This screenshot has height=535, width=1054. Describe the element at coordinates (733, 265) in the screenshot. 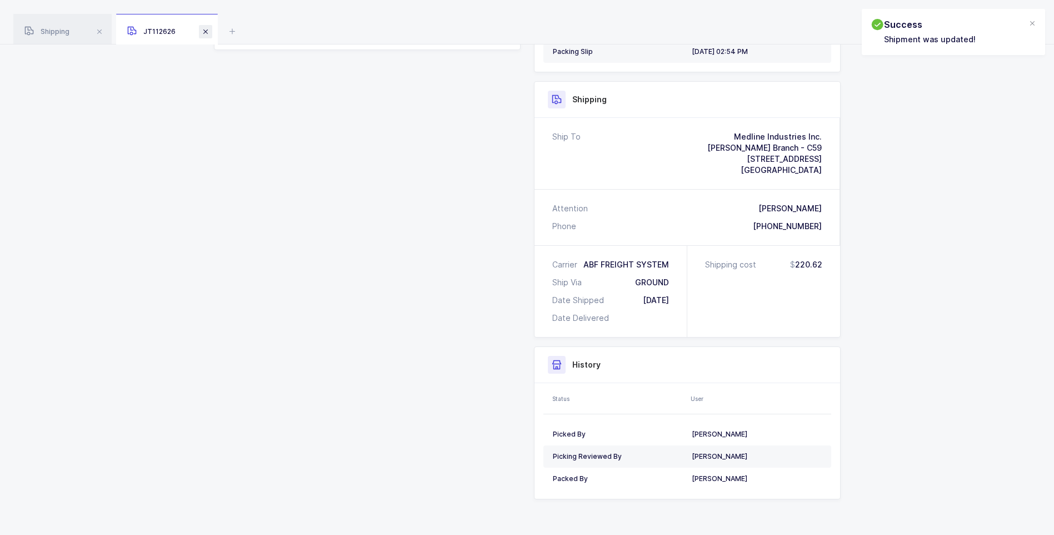

I see `div: Shipping cost` at that location.